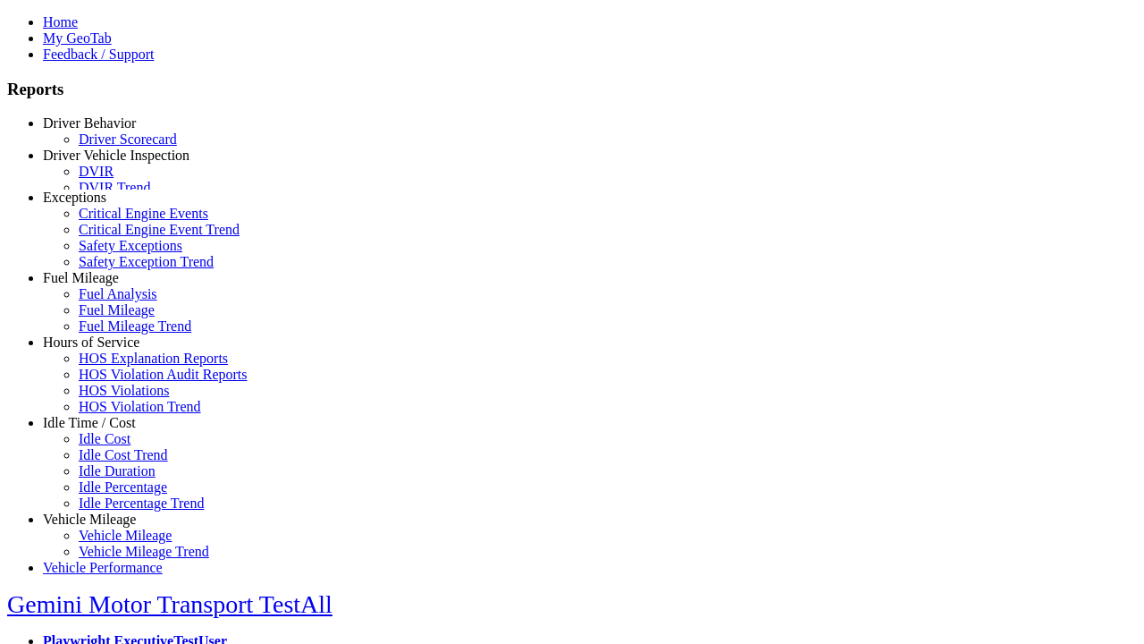  Describe the element at coordinates (60, 21) in the screenshot. I see `a: Home` at that location.